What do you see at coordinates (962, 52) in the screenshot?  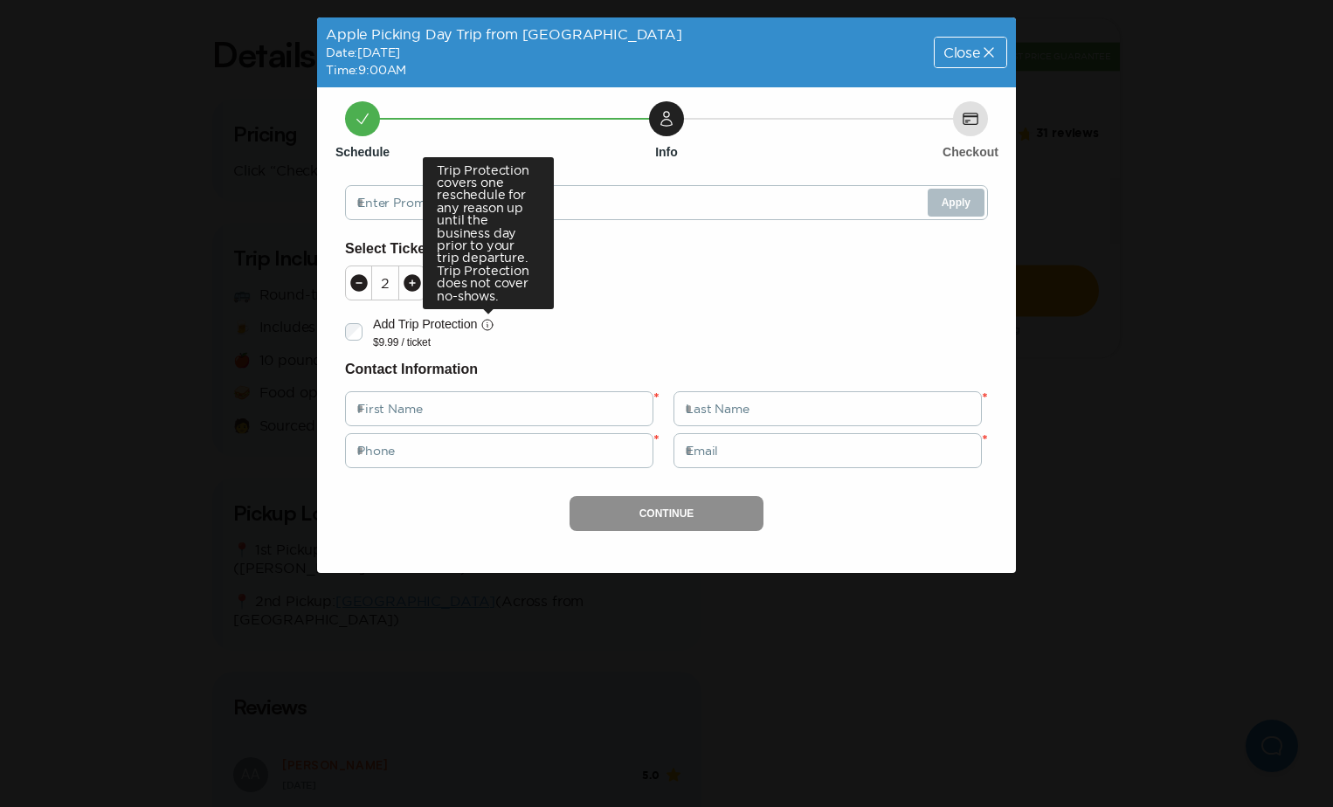 I see `span: Close` at bounding box center [962, 52].